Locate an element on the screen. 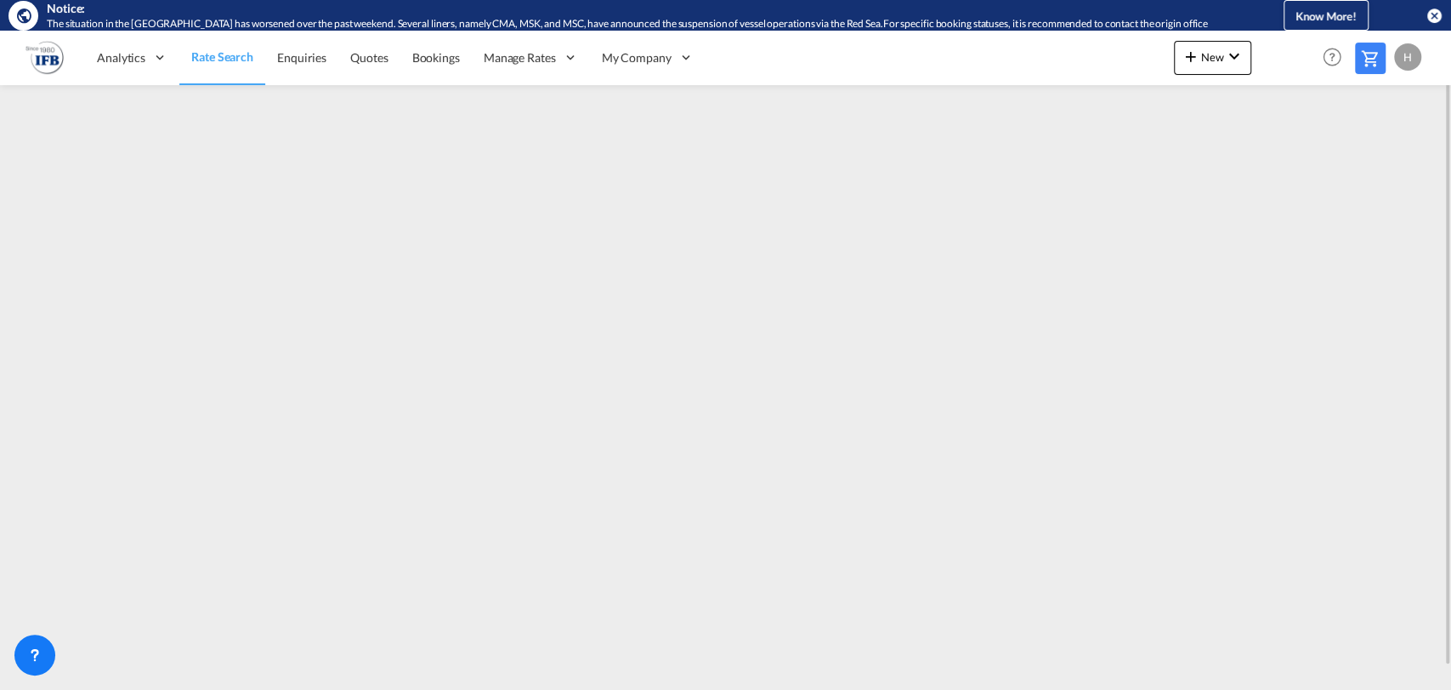 The width and height of the screenshot is (1451, 690). img: b628ab10256c11eeb52753acbc15d091.png is located at coordinates (44, 57).